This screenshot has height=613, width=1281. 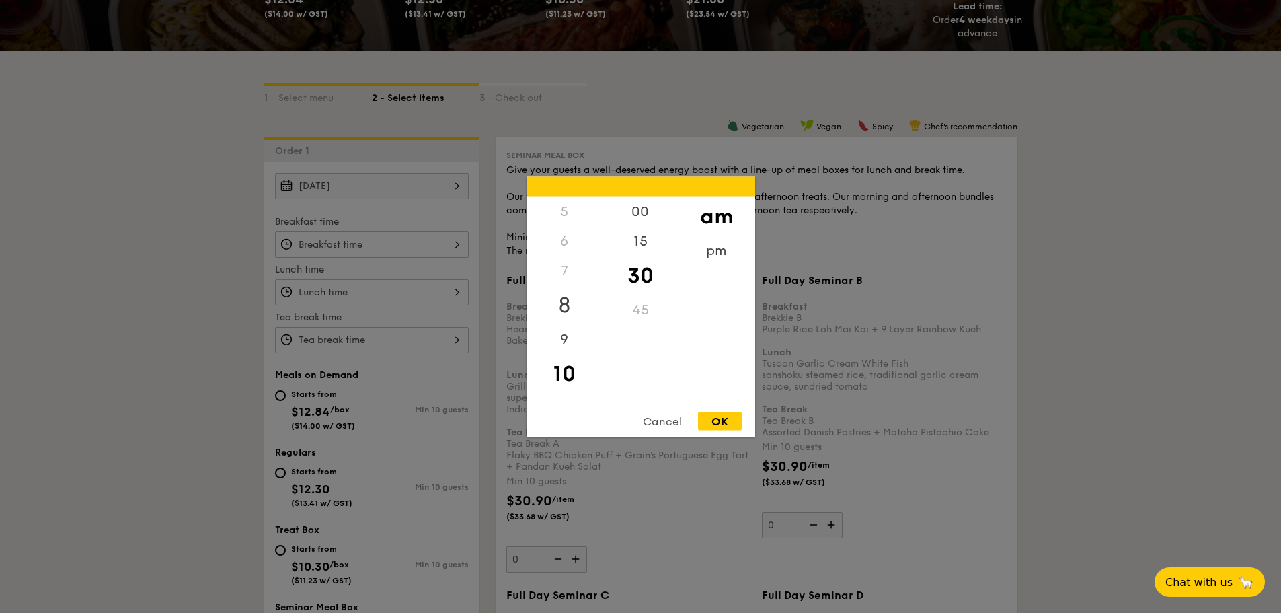 What do you see at coordinates (716, 216) in the screenshot?
I see `div: am` at bounding box center [716, 216].